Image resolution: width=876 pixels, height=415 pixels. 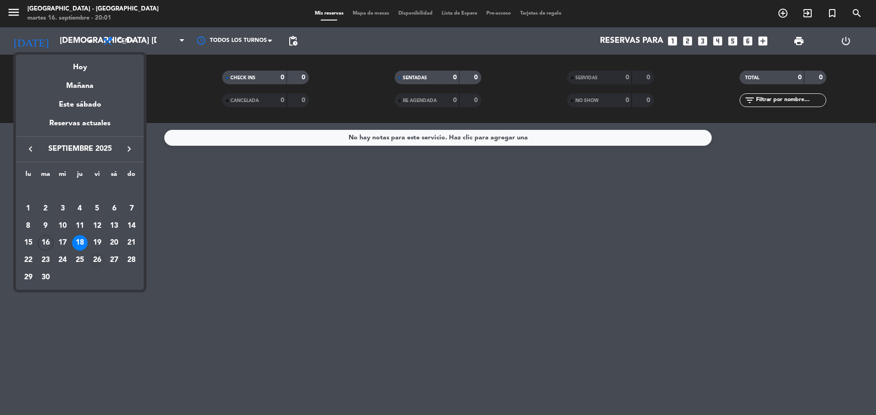 I want to click on div: Este sábado, so click(x=80, y=105).